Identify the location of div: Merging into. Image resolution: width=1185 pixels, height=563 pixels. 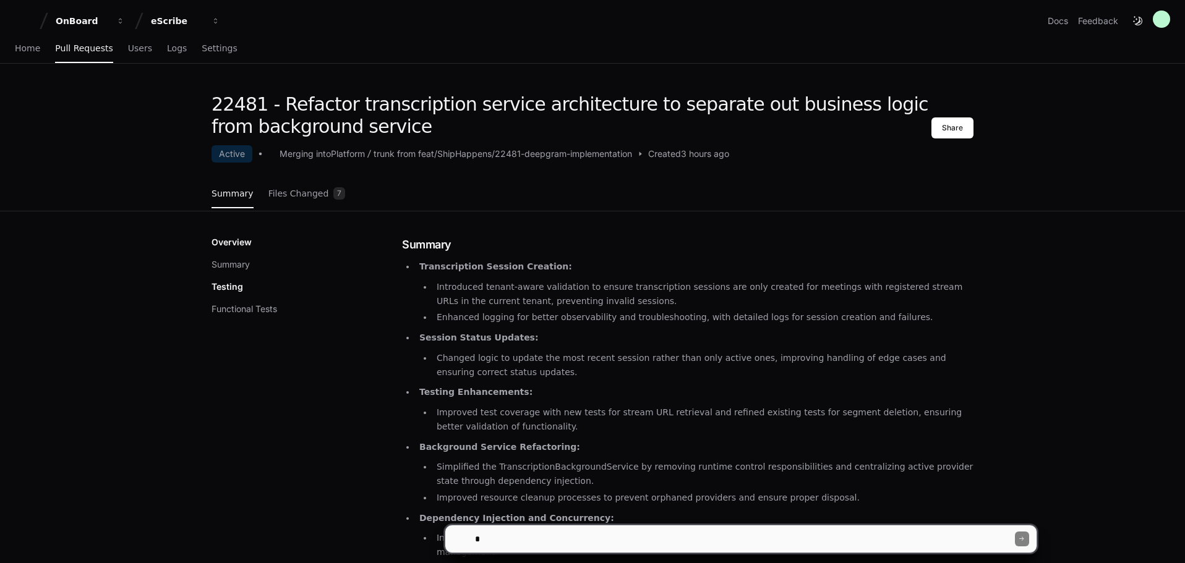
(305, 154).